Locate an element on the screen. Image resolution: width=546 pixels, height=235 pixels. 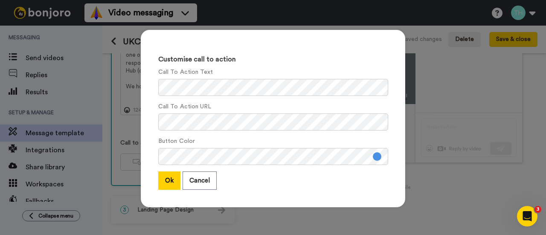
label: Call To Action Text is located at coordinates (186, 72).